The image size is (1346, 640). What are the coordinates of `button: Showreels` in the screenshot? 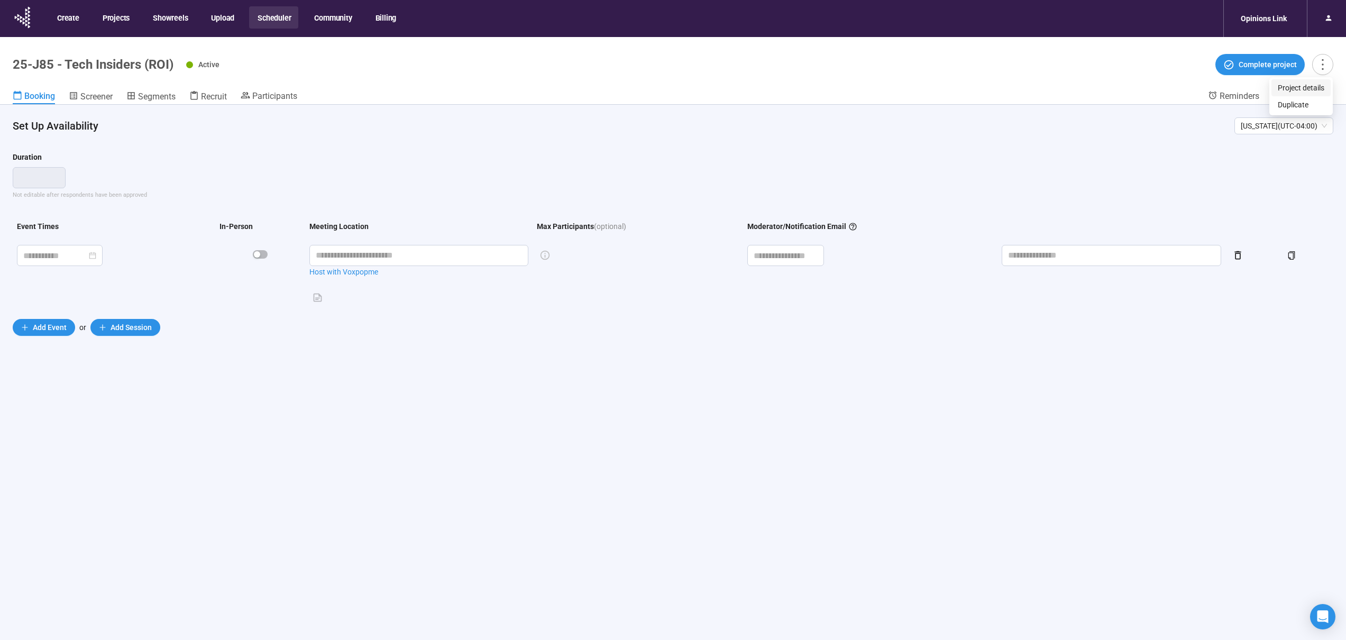 It's located at (170, 17).